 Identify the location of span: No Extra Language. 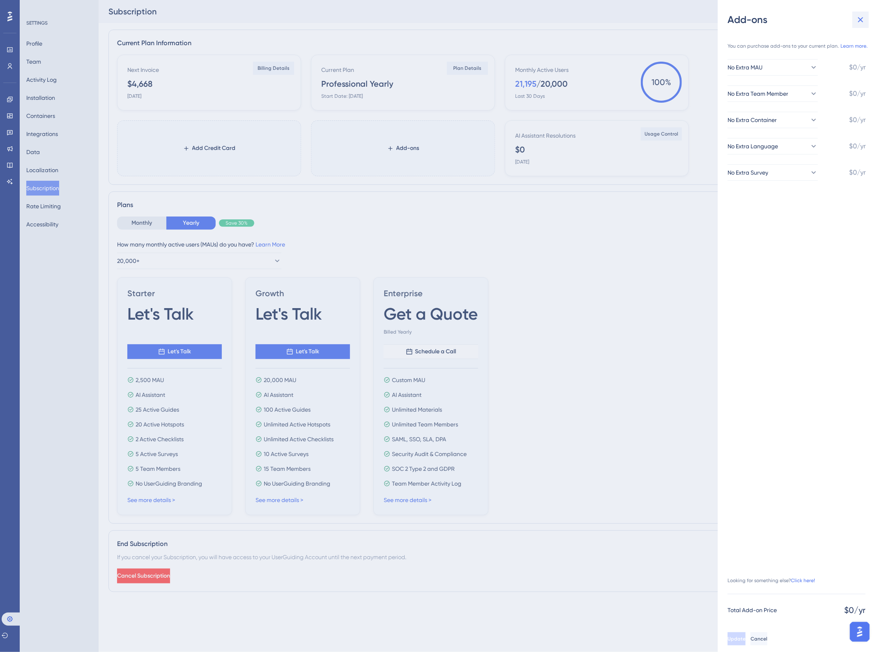
(752, 146).